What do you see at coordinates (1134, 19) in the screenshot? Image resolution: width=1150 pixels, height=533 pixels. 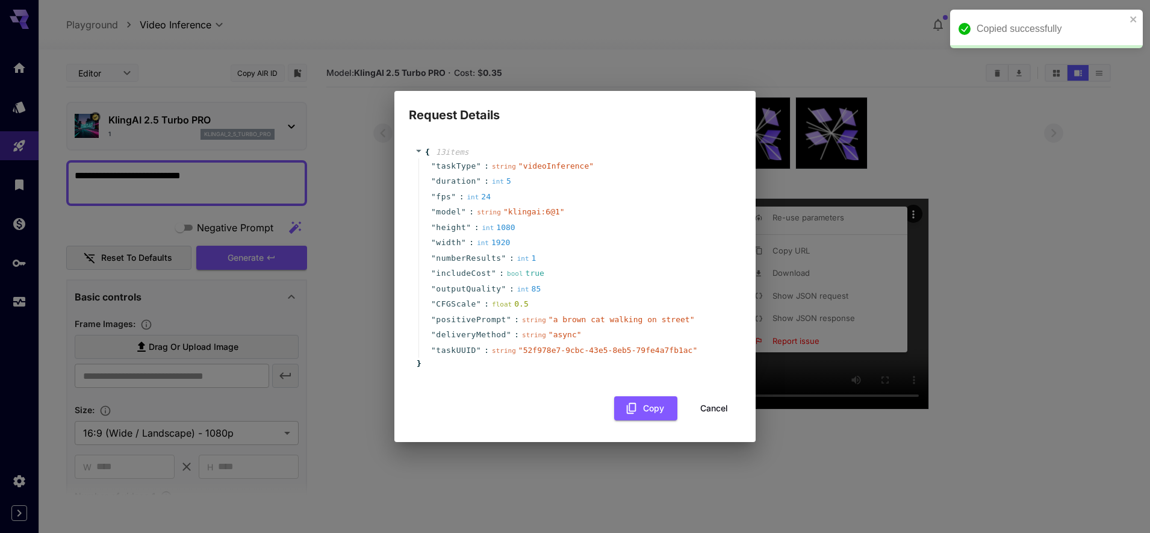 I see `button: close` at bounding box center [1134, 19].